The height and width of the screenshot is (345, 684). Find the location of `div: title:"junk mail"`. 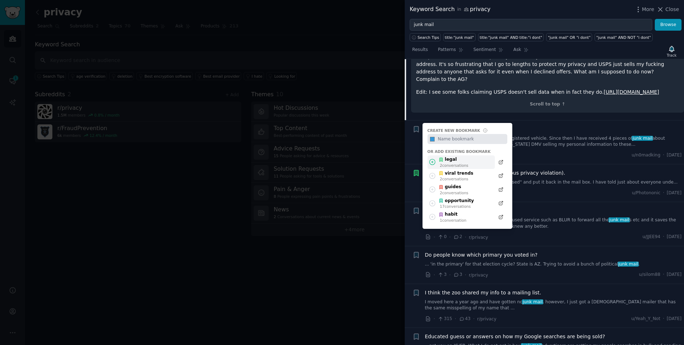

div: title:"junk mail" is located at coordinates (460, 37).